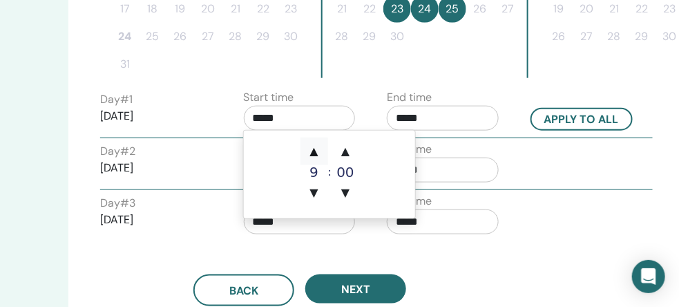 The width and height of the screenshot is (679, 307). Describe the element at coordinates (314, 172) in the screenshot. I see `div: 9` at that location.